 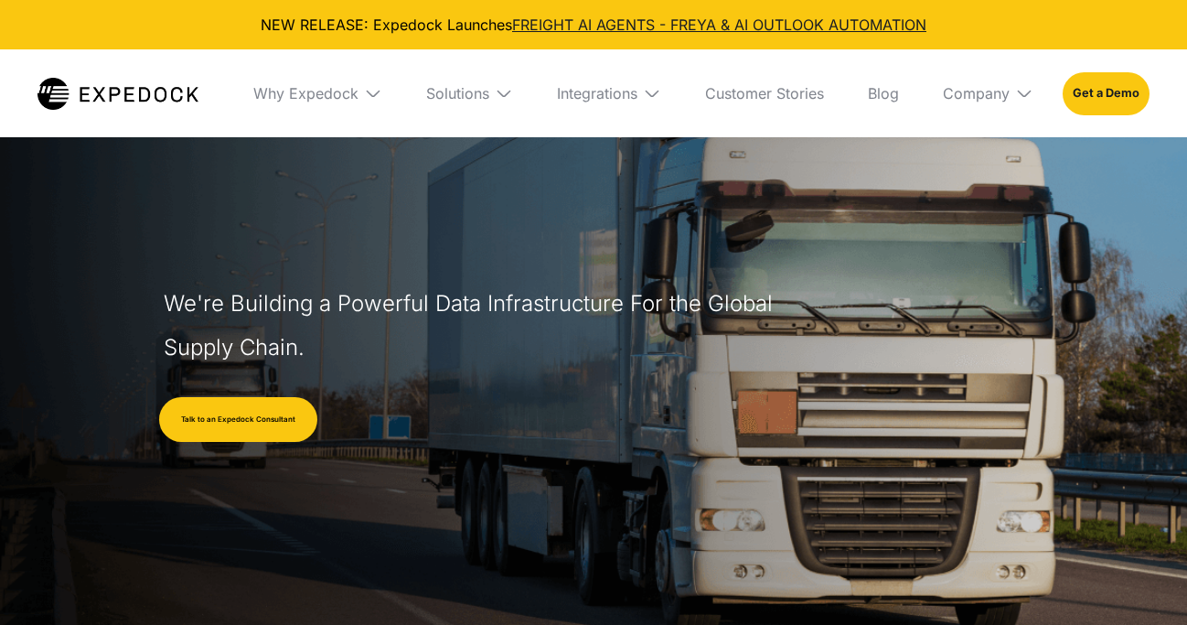 I want to click on div: Why Expedock, so click(x=305, y=93).